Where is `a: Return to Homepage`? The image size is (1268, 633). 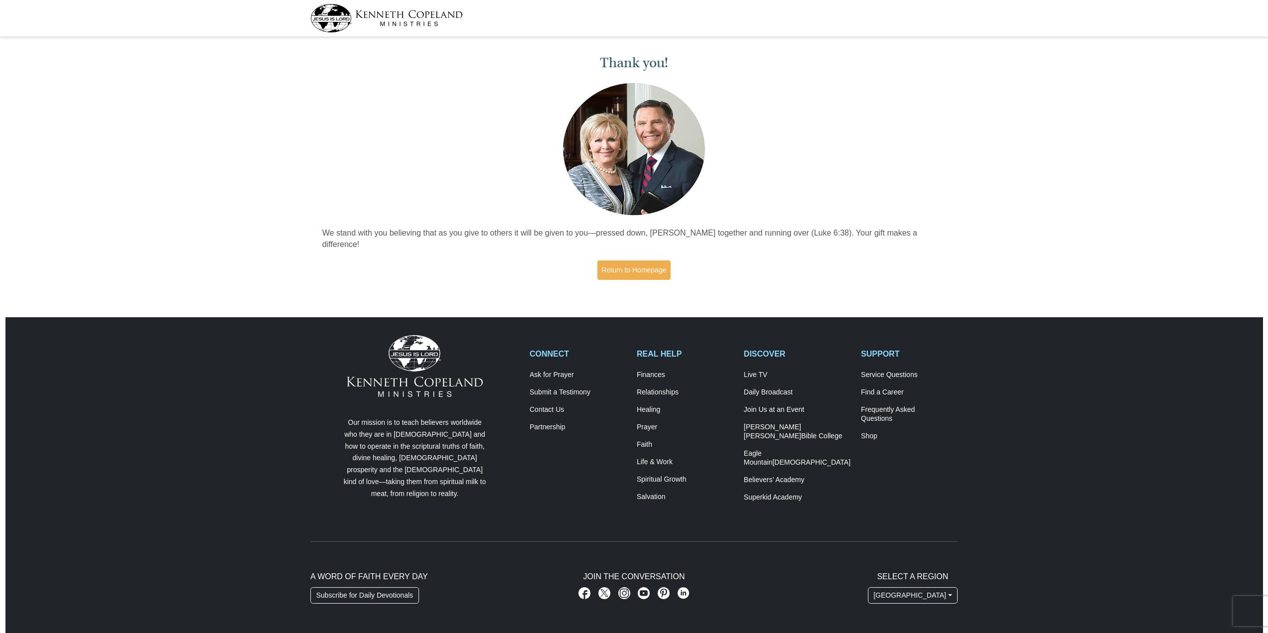 a: Return to Homepage is located at coordinates (634, 270).